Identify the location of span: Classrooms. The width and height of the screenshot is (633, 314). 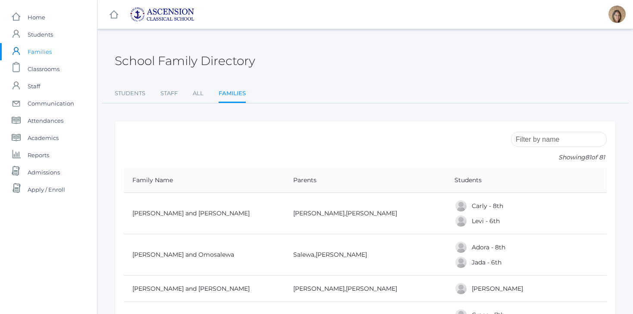
(44, 69).